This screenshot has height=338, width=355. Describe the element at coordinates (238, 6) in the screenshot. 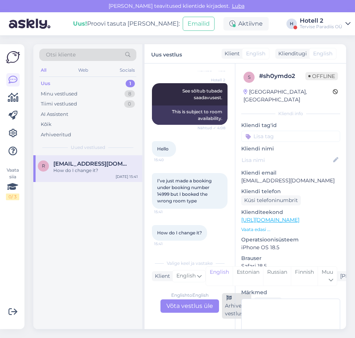

I see `span: Luba` at that location.